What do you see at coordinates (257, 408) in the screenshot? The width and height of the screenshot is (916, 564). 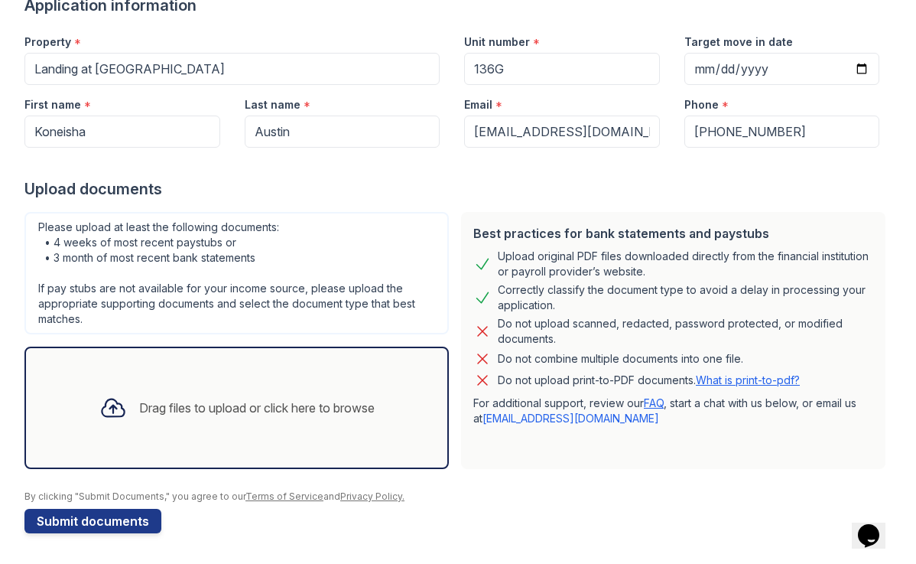 I see `div: Drag files to upload or click here to browse` at bounding box center [257, 408].